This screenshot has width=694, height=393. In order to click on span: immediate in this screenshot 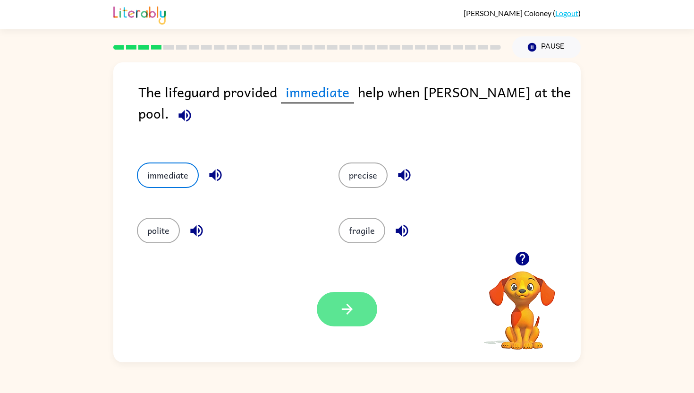, I will do `click(317, 92)`.